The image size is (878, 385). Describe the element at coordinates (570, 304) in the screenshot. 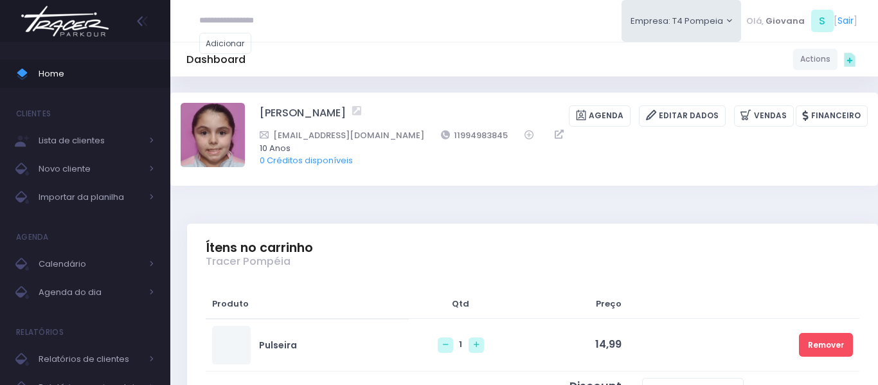

I see `th: Preço` at that location.